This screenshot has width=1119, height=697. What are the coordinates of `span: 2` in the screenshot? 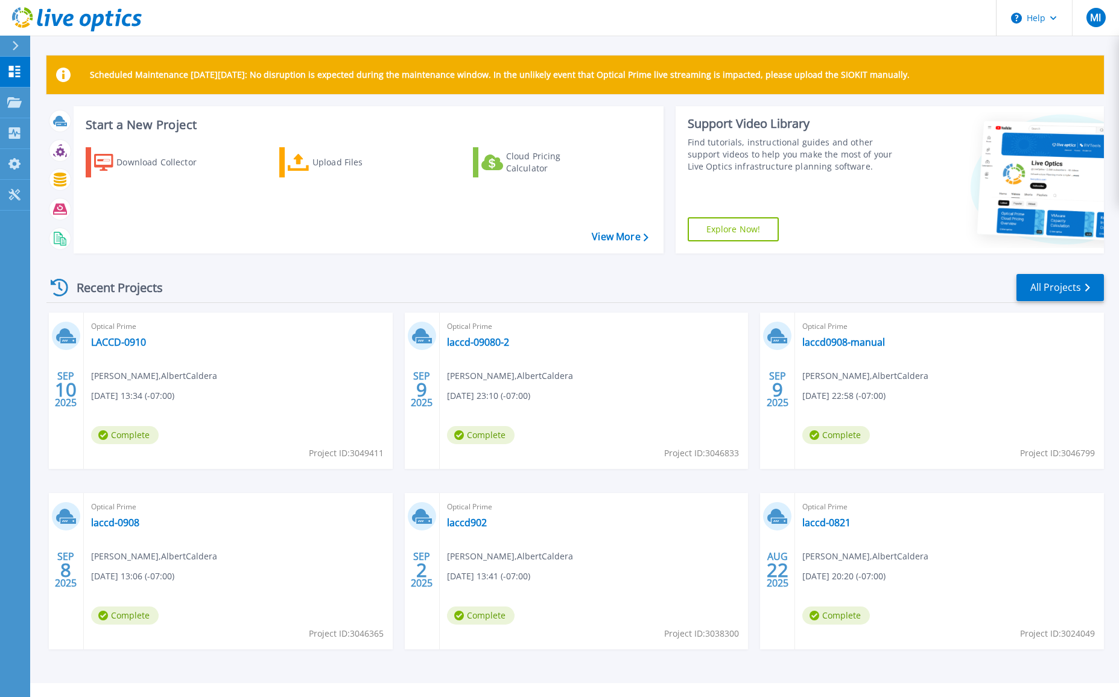 It's located at (422, 570).